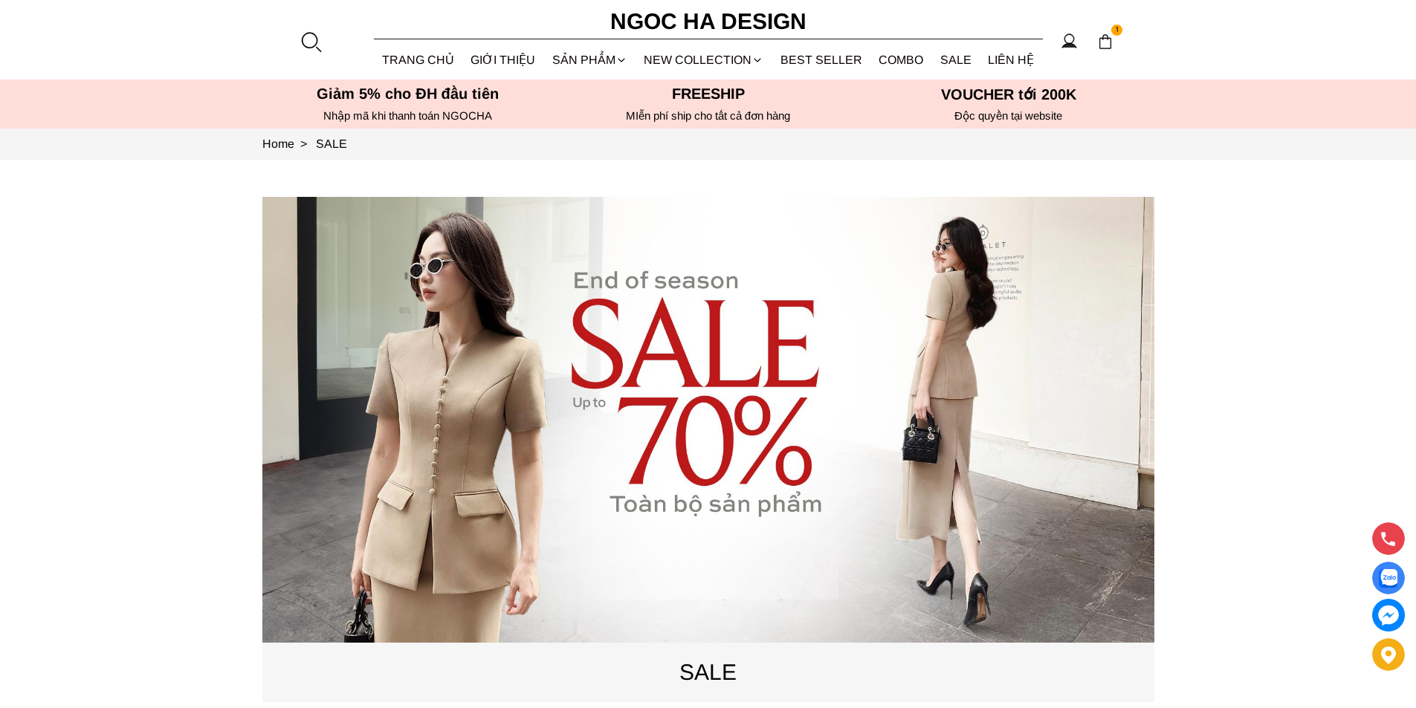 The image size is (1416, 708). Describe the element at coordinates (418, 59) in the screenshot. I see `a: TRANG CHỦ` at that location.